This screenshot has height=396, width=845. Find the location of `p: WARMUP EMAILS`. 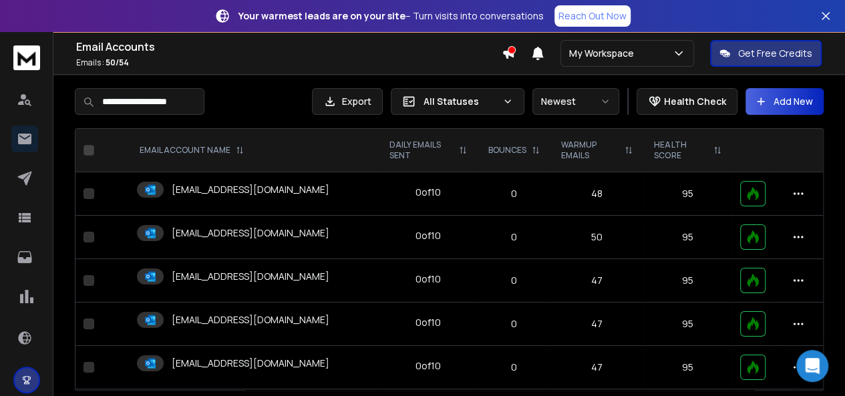

p: WARMUP EMAILS is located at coordinates (590, 150).